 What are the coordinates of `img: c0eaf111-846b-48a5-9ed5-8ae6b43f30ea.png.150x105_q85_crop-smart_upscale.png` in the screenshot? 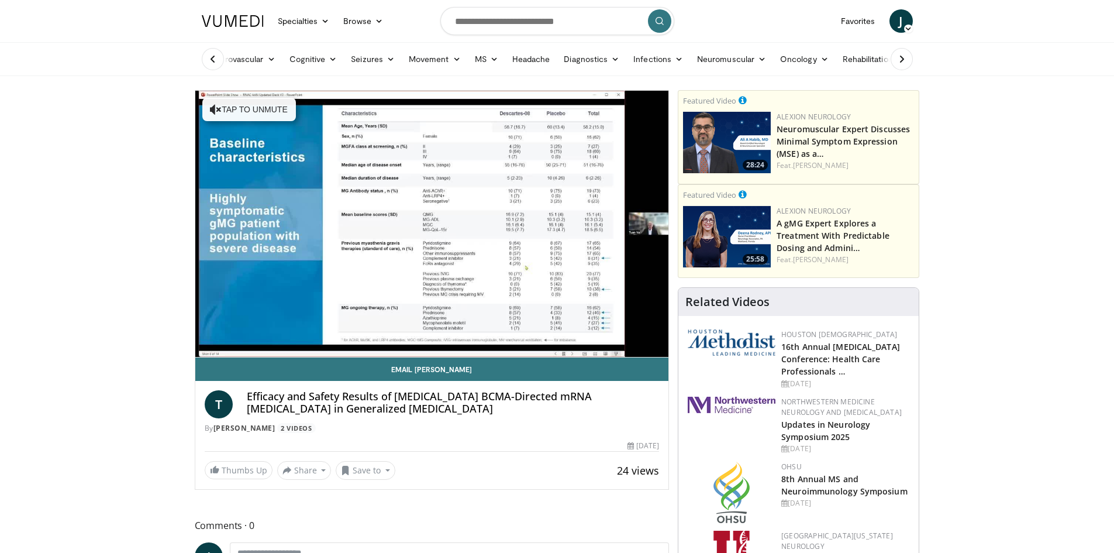 It's located at (727, 142).